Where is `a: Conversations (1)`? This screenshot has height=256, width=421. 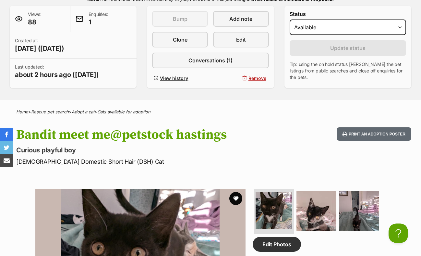 a: Conversations (1) is located at coordinates (210, 60).